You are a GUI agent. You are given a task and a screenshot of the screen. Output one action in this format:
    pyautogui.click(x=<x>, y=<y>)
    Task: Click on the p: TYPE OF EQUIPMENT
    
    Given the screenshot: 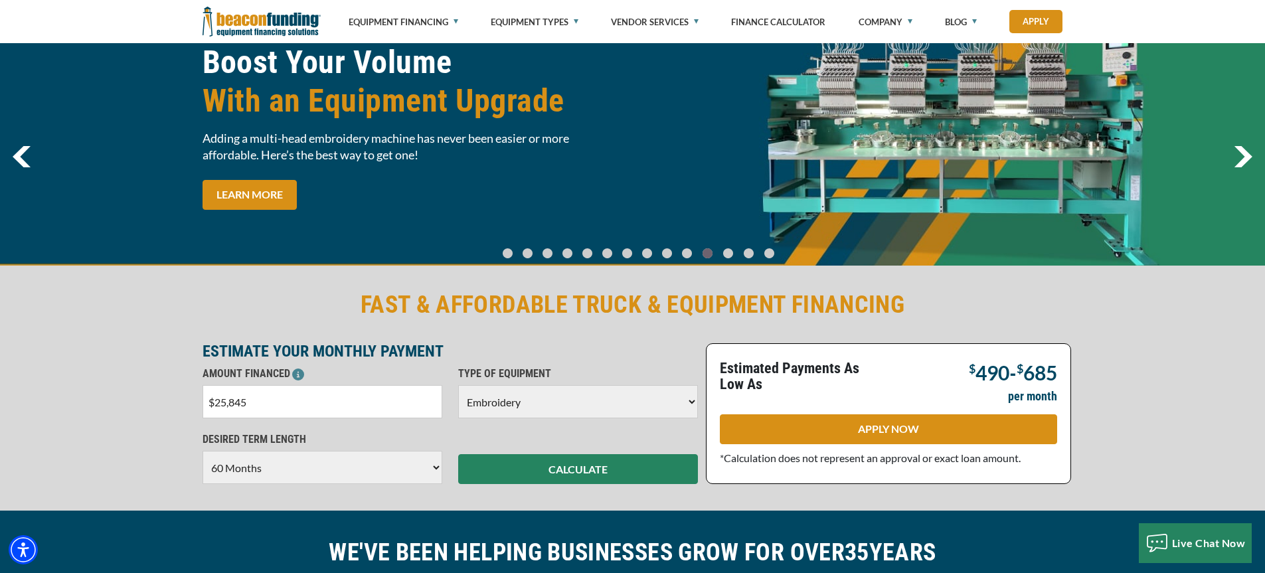 What is the action you would take?
    pyautogui.click(x=578, y=374)
    